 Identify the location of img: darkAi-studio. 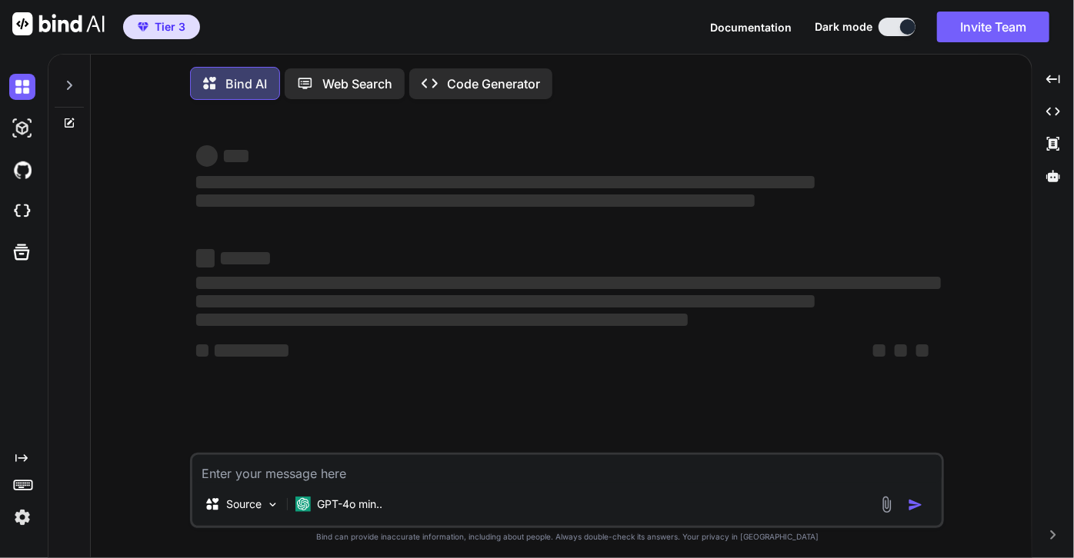
(22, 128).